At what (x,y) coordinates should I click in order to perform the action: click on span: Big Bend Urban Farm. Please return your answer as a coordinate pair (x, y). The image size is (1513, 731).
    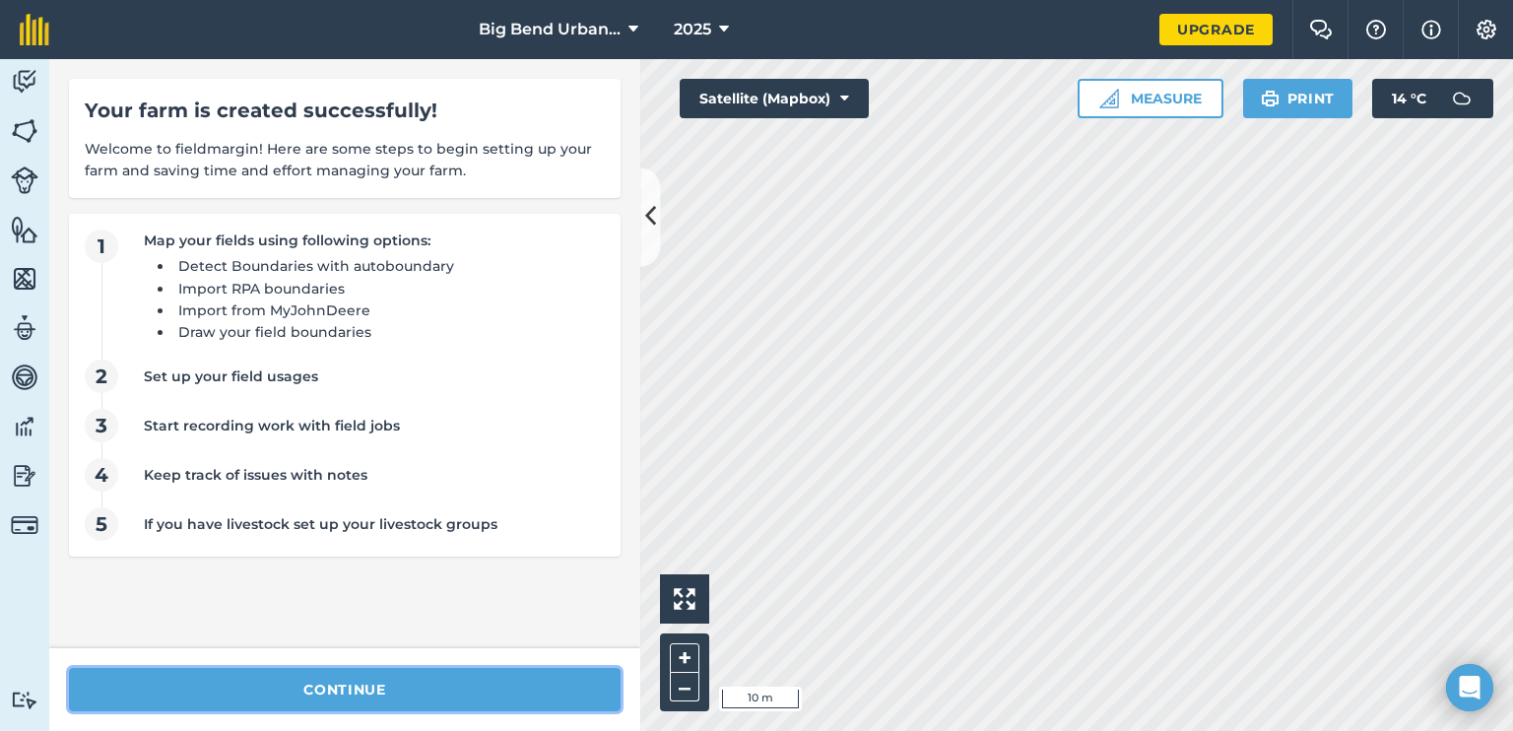
    Looking at the image, I should click on (550, 30).